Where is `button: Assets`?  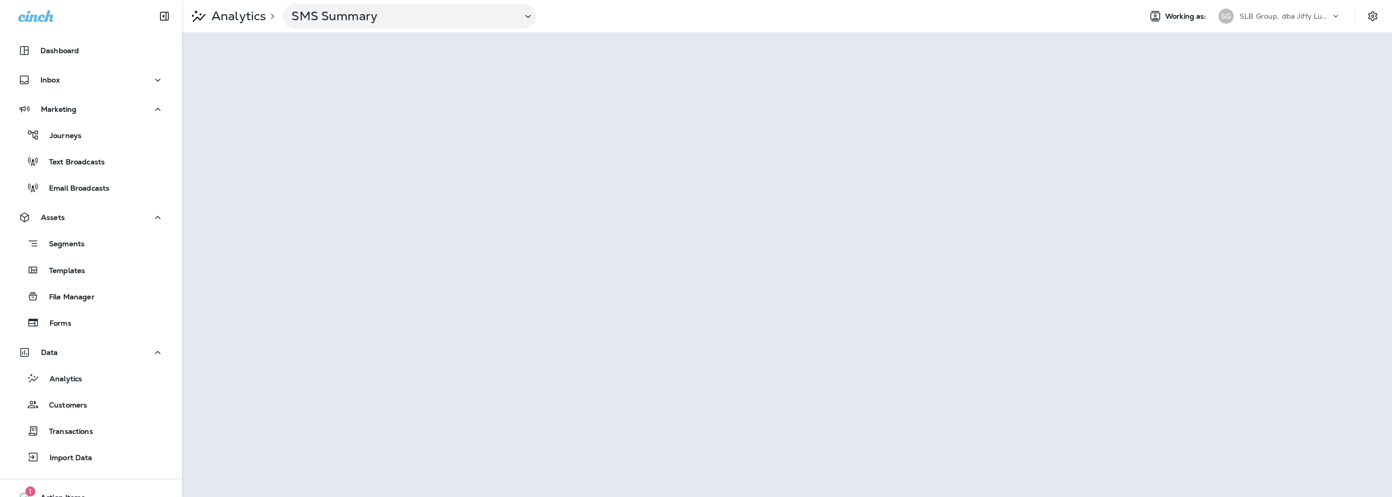 button: Assets is located at coordinates (91, 217).